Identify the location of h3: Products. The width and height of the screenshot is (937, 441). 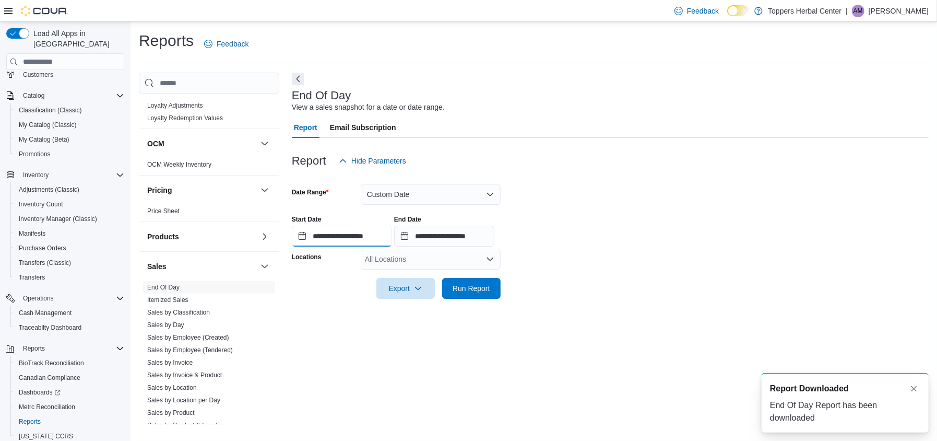
(163, 237).